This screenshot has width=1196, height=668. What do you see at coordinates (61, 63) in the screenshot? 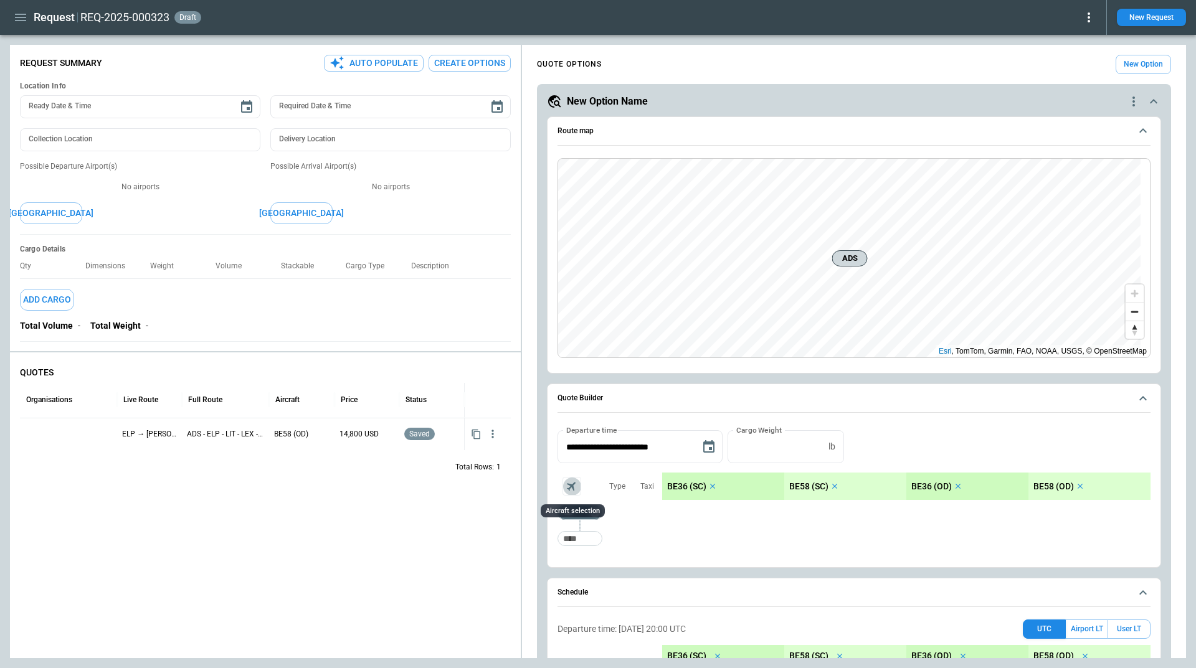
I see `p: Request Summary` at bounding box center [61, 63].